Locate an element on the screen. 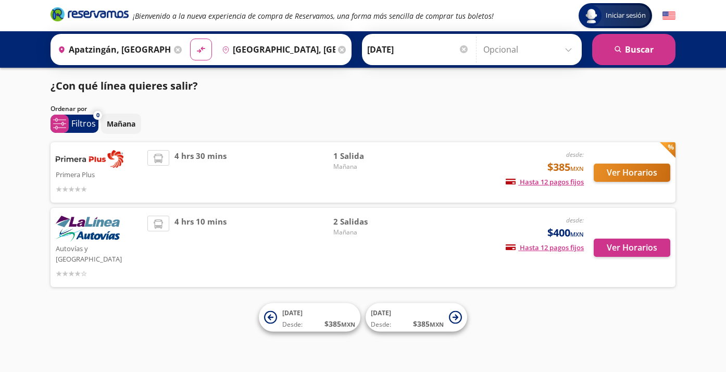 The image size is (726, 372). img: Primera Plus is located at coordinates (90, 159).